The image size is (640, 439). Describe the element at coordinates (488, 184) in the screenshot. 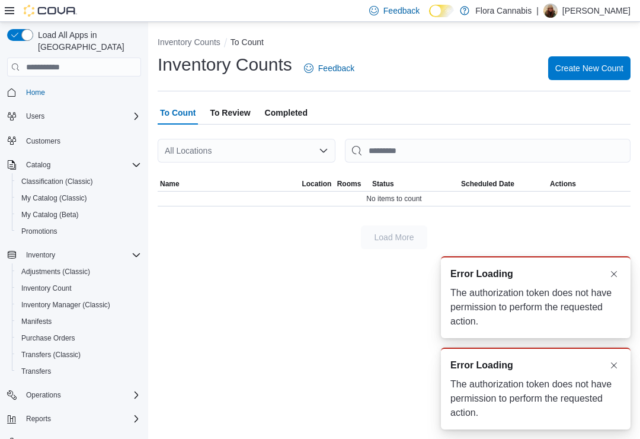

I see `span: Scheduled Date` at that location.